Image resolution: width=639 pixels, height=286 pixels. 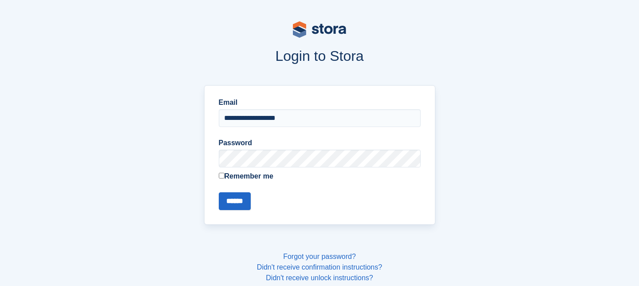 What do you see at coordinates (320, 143) in the screenshot?
I see `label: Password` at bounding box center [320, 143].